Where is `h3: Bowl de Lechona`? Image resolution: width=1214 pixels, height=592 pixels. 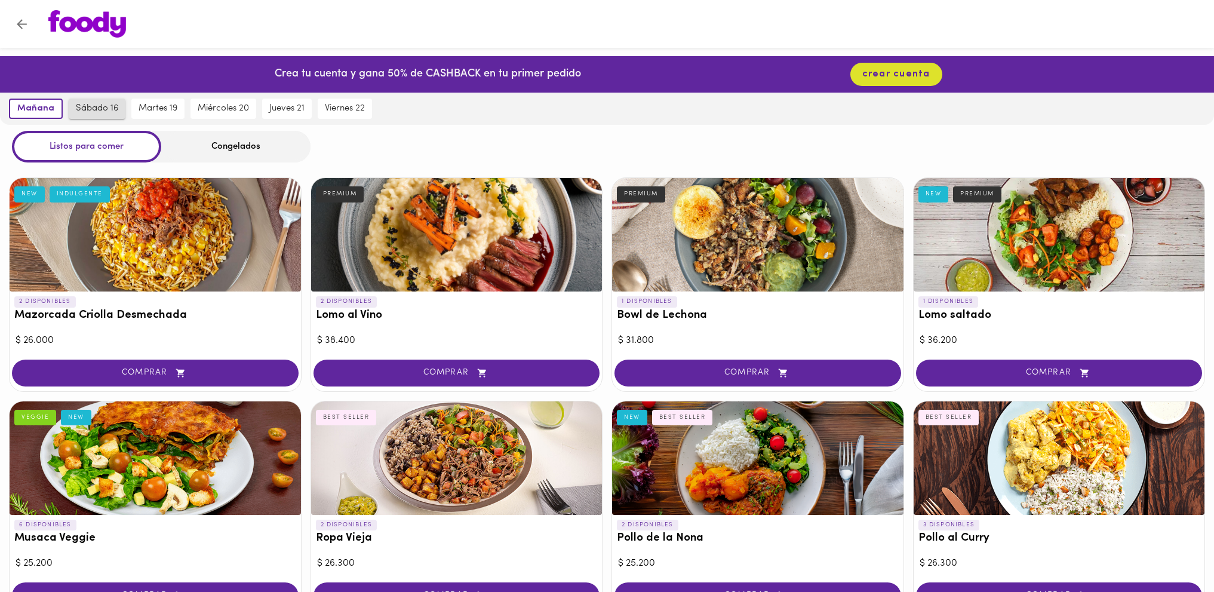
h3: Bowl de Lechona is located at coordinates (758, 315).